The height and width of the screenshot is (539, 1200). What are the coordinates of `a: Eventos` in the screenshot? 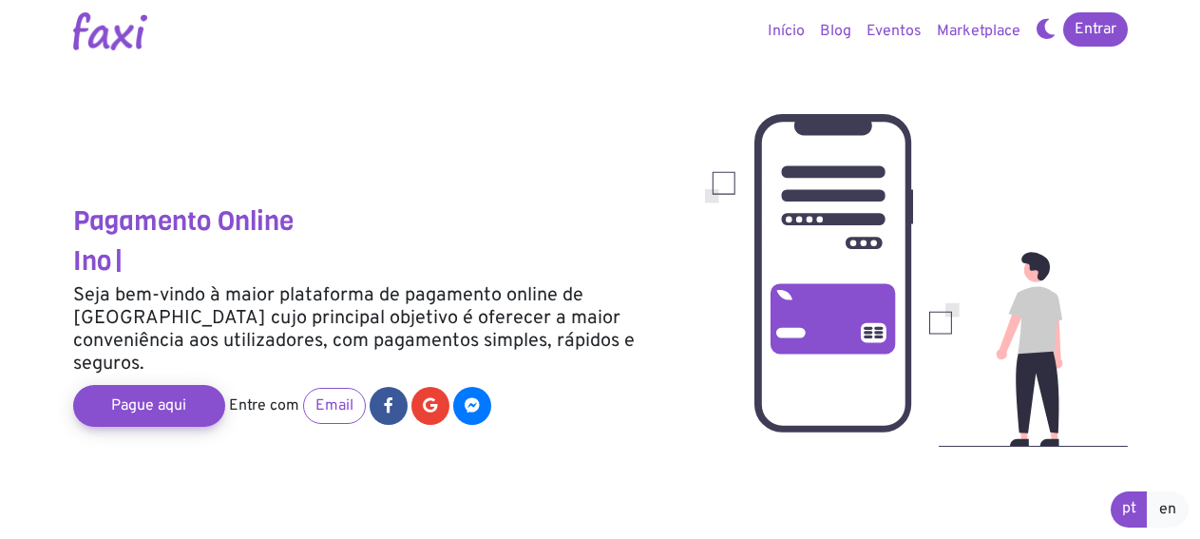 It's located at (894, 31).